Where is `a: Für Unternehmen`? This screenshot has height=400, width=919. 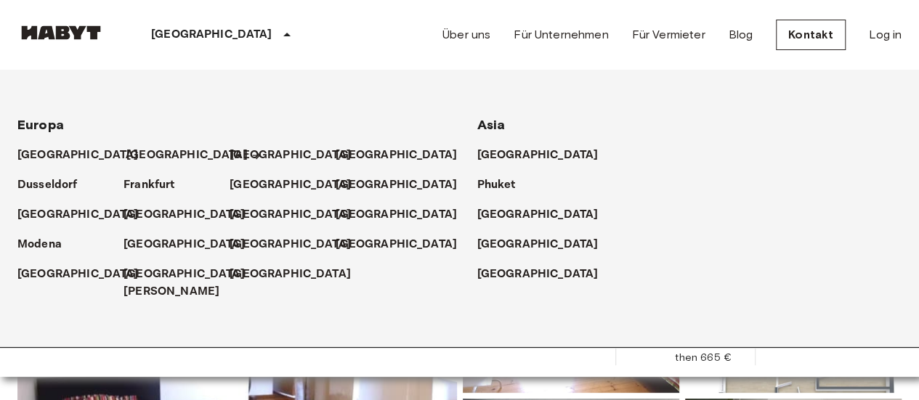 a: Für Unternehmen is located at coordinates (561, 35).